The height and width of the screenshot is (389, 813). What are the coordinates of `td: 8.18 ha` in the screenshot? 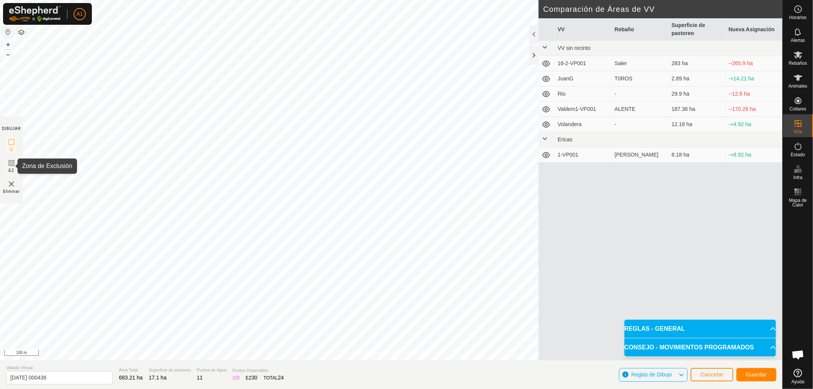 It's located at (697, 155).